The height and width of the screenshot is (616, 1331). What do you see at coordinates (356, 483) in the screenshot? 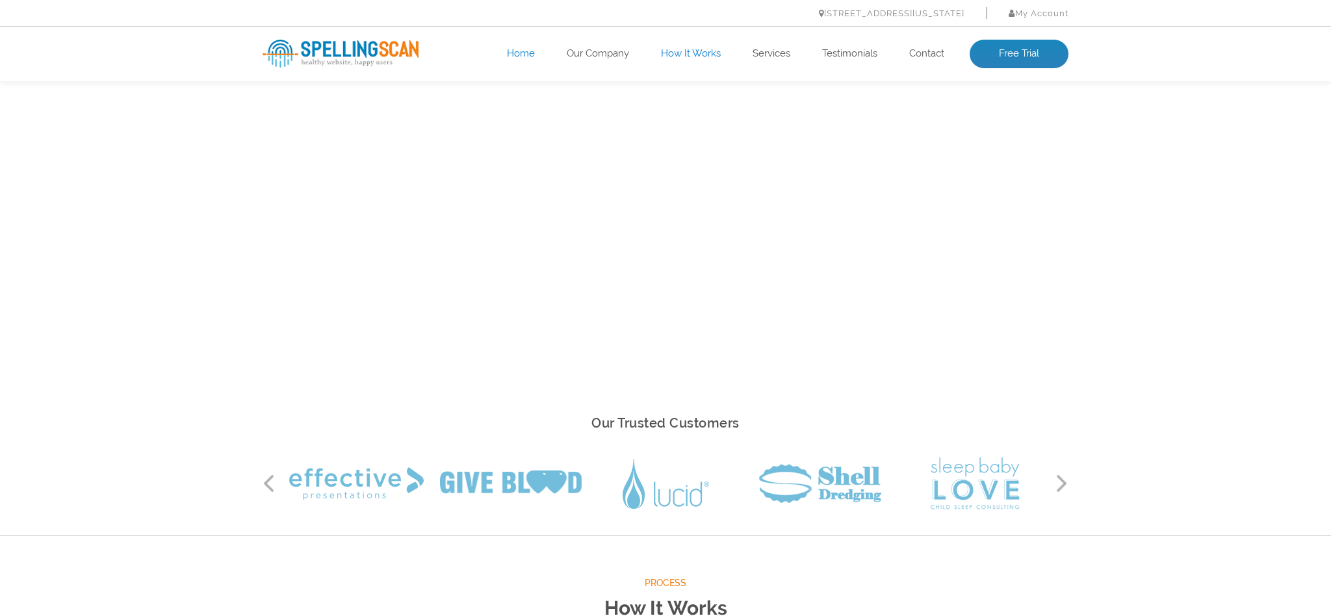
I see `img: Effective` at bounding box center [356, 483].